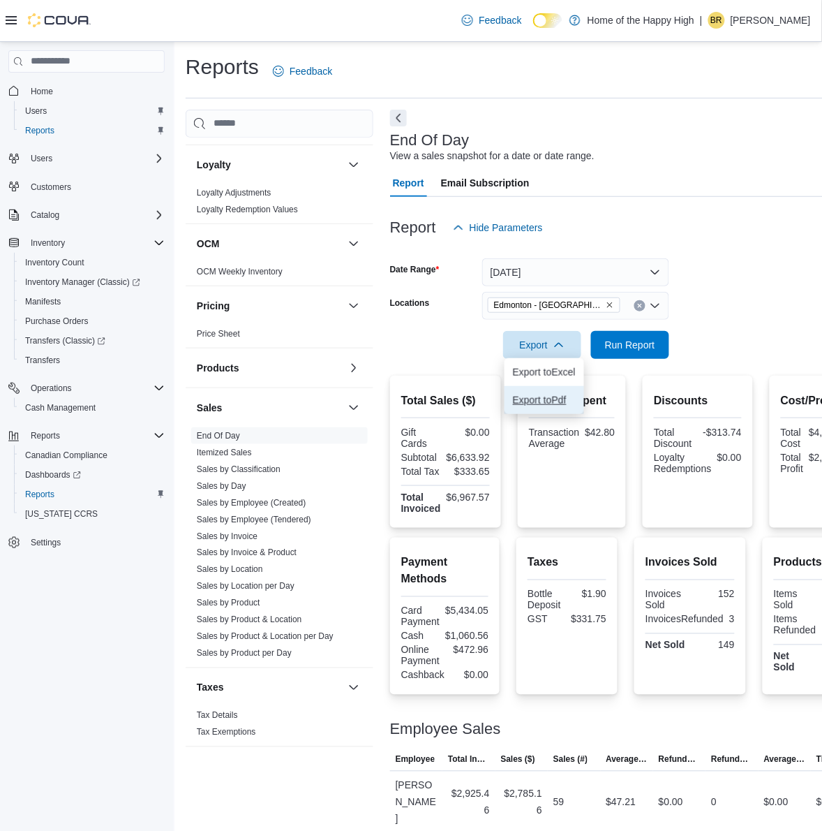 This screenshot has width=822, height=831. What do you see at coordinates (247, 209) in the screenshot?
I see `span: Loyalty Redemption Values` at bounding box center [247, 209].